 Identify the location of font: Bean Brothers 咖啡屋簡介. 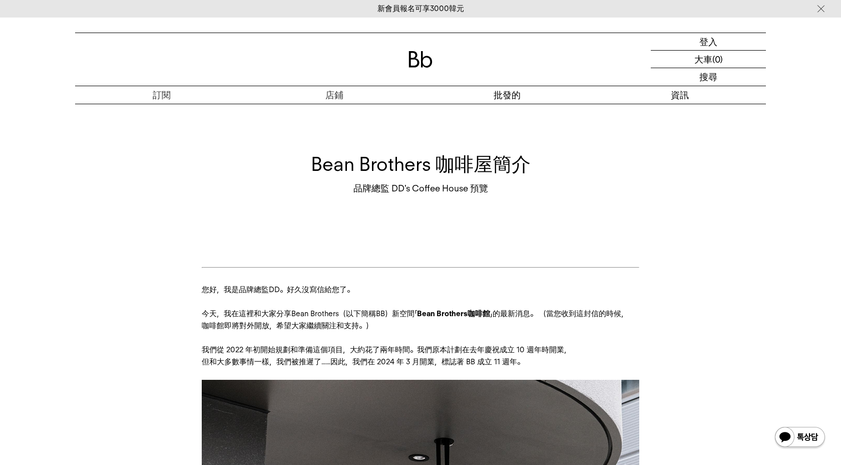
(421, 164).